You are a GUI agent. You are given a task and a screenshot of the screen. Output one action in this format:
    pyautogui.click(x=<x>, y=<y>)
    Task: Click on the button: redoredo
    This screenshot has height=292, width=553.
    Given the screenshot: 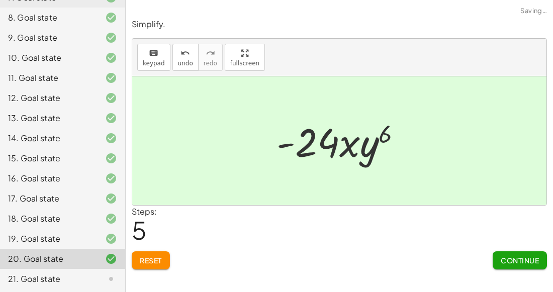 What is the action you would take?
    pyautogui.click(x=210, y=57)
    